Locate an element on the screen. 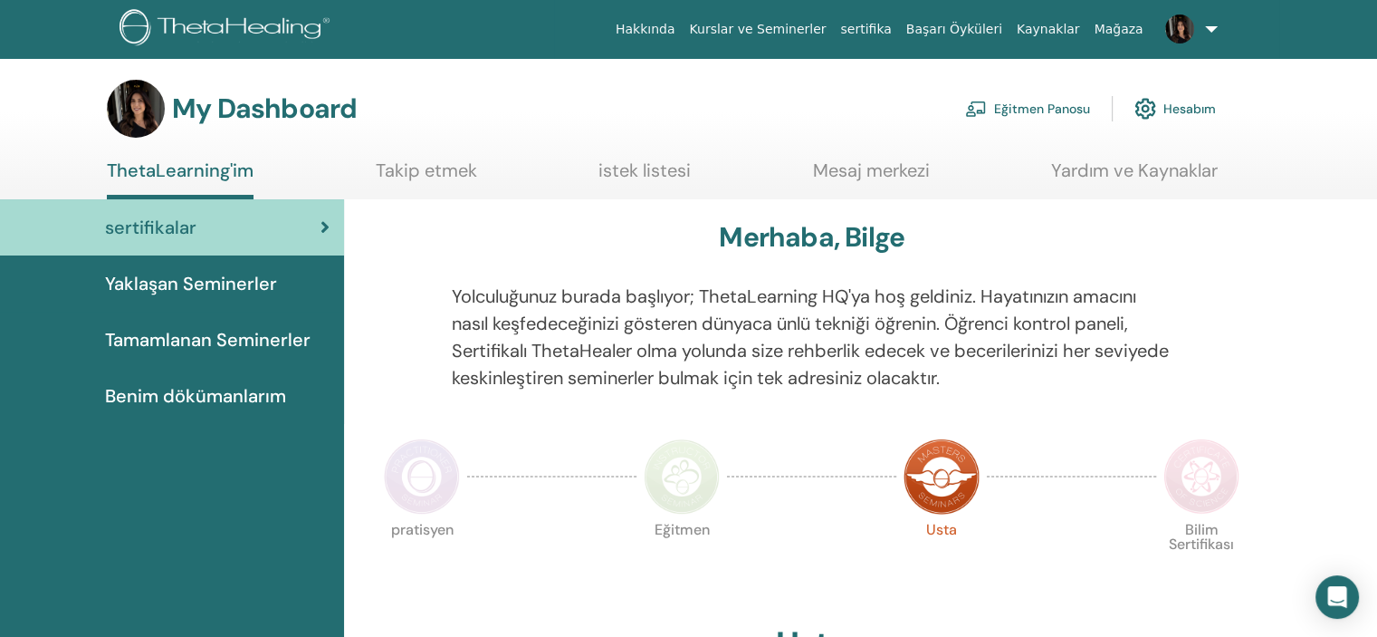 The width and height of the screenshot is (1377, 637). span: Yaklaşan Seminerler is located at coordinates (191, 283).